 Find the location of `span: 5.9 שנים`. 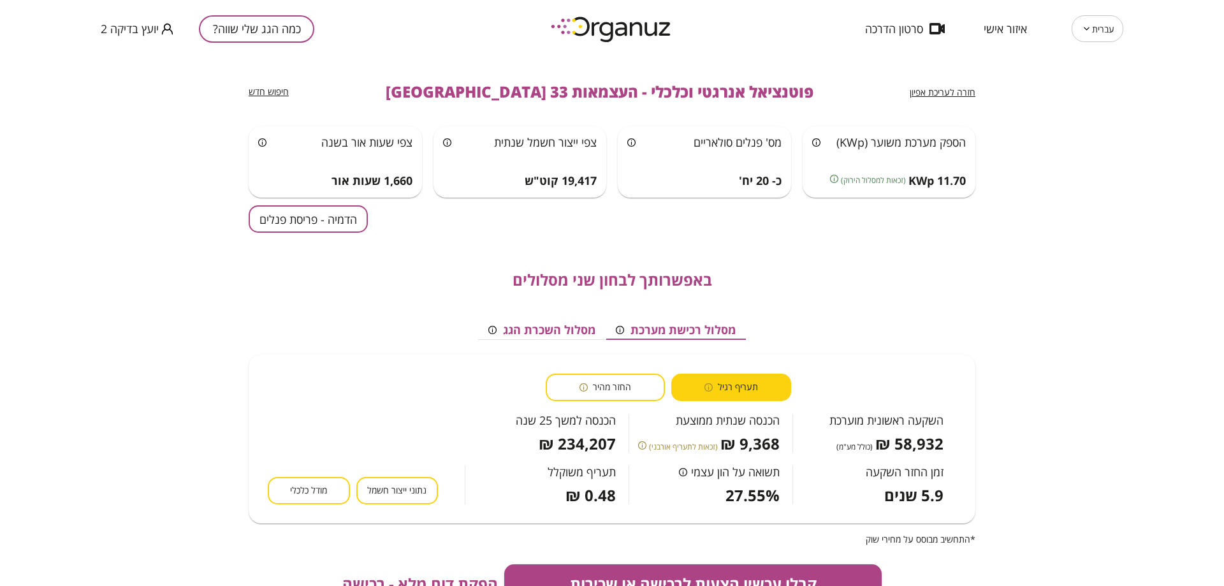

span: 5.9 שנים is located at coordinates (914, 495).